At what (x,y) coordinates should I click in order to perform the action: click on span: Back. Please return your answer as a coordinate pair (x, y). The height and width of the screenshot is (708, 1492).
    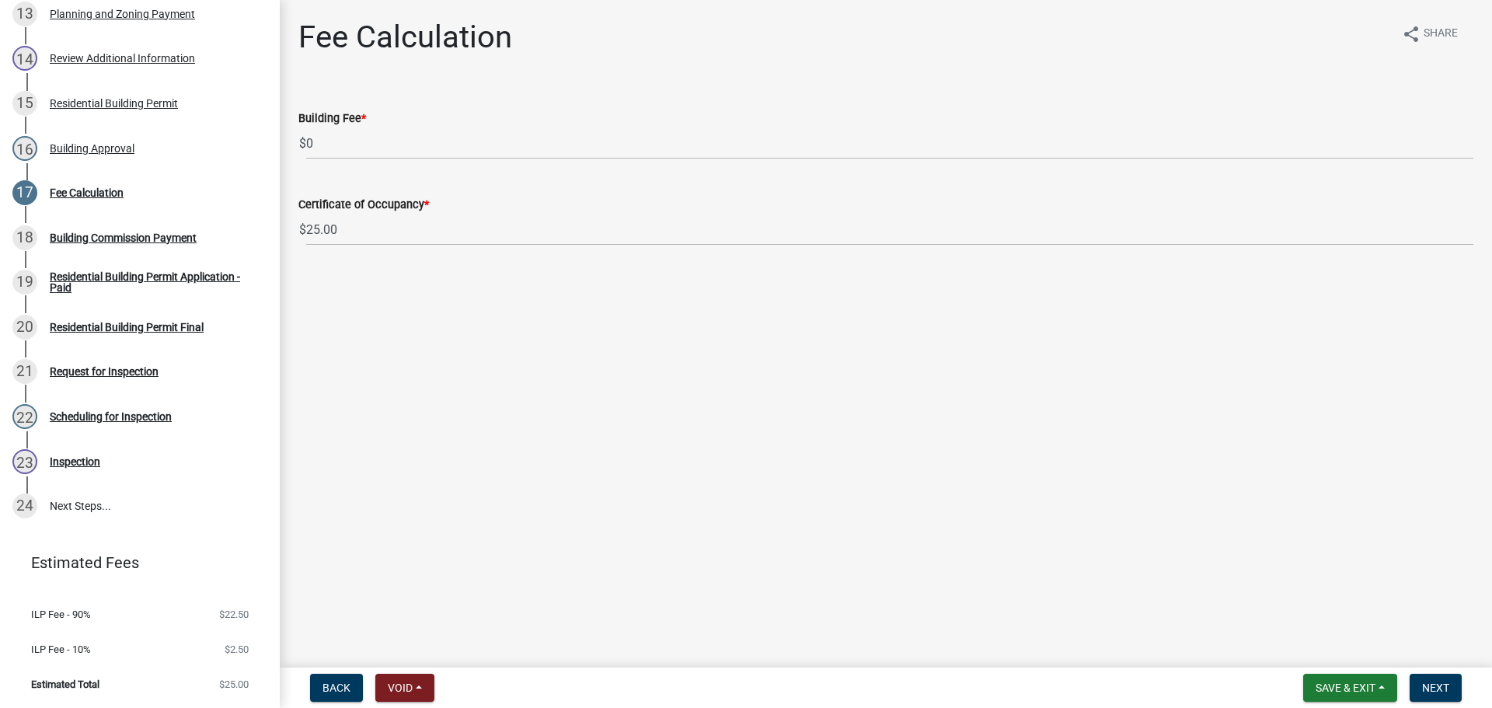
    Looking at the image, I should click on (337, 688).